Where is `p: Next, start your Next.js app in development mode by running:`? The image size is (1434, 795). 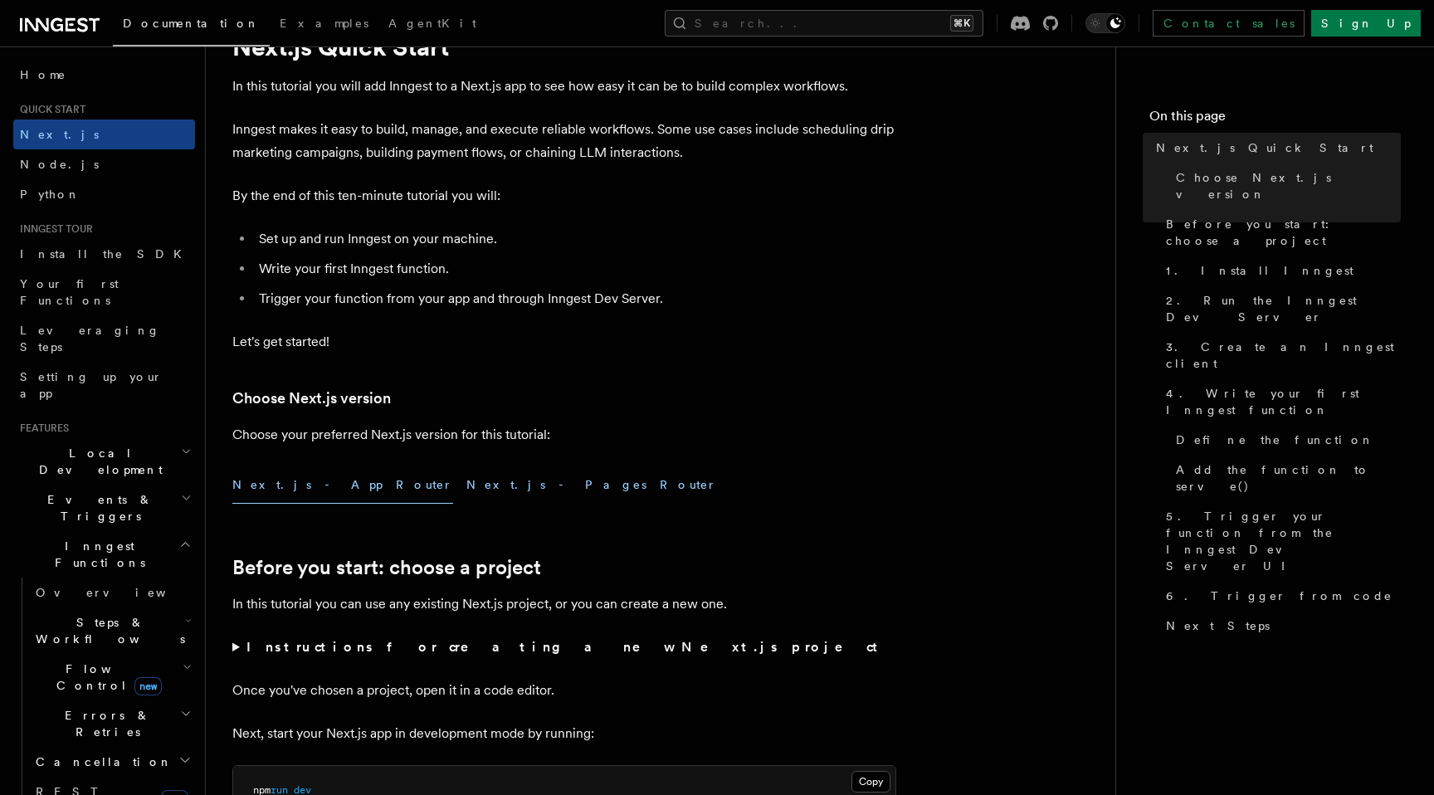
p: Next, start your Next.js app in development mode by running: is located at coordinates (564, 733).